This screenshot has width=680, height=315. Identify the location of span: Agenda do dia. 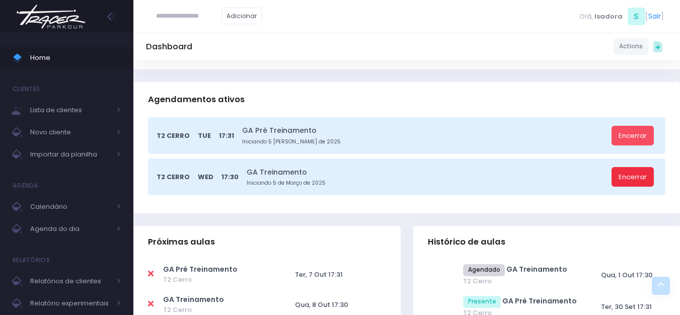
(70, 229).